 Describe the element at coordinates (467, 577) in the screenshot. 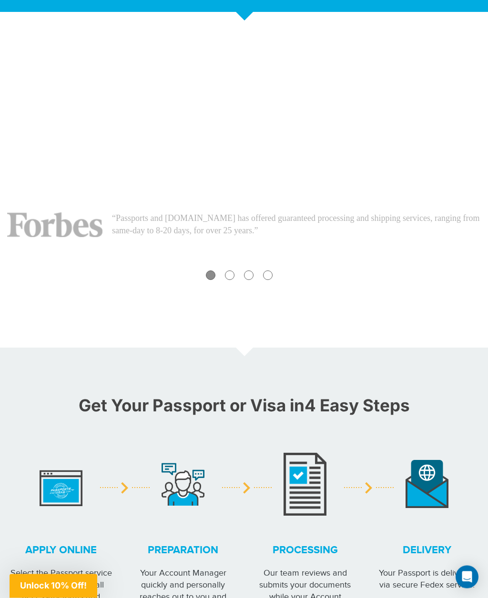

I see `div: Open Intercom Messenger` at that location.